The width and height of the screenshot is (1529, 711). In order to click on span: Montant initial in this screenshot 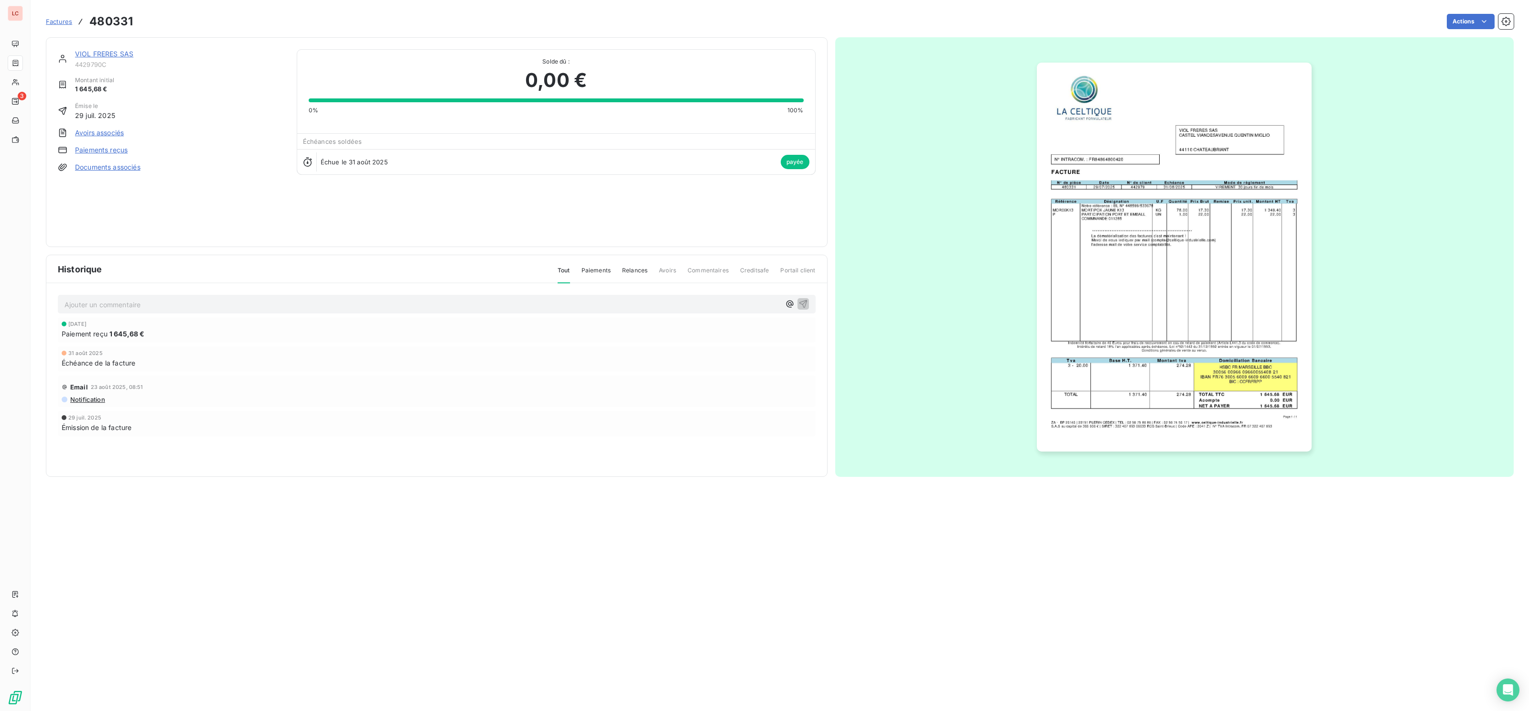, I will do `click(95, 80)`.